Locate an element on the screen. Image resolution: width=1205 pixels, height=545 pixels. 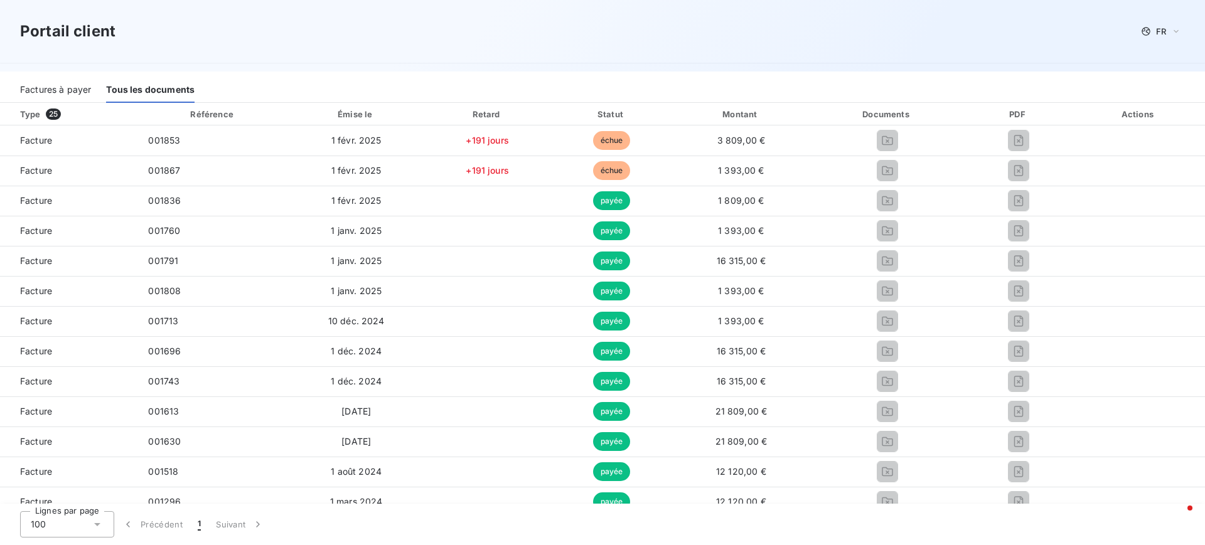
span: 1 mars 2024 is located at coordinates (356, 501).